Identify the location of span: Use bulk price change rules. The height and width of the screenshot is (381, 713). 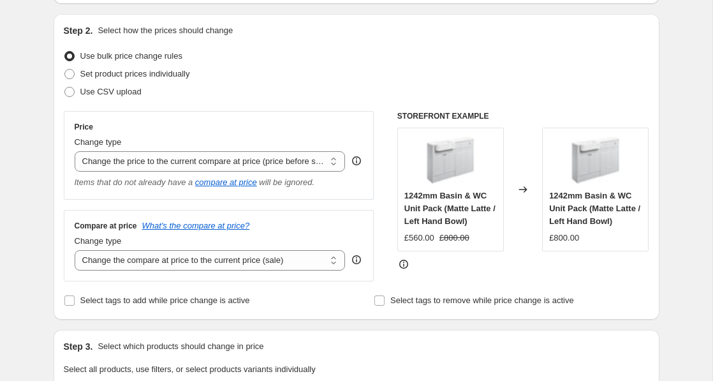
(131, 55).